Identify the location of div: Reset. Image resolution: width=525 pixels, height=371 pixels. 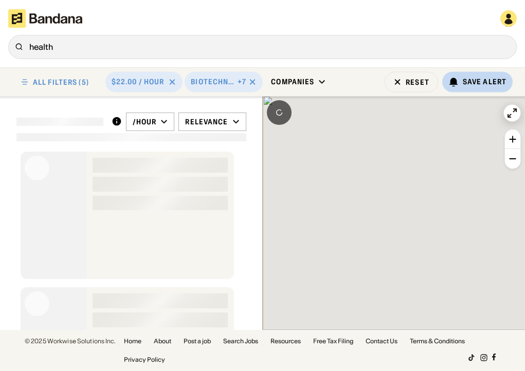
(418, 82).